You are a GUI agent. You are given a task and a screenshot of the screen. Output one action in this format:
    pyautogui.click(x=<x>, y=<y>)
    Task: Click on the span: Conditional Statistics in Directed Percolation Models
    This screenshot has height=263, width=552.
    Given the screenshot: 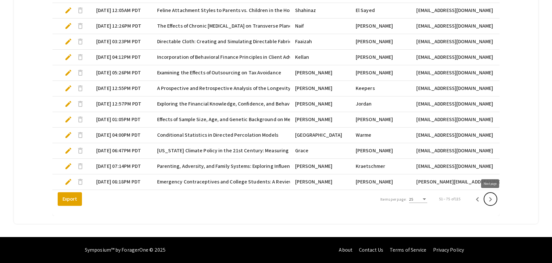 What is the action you would take?
    pyautogui.click(x=218, y=135)
    